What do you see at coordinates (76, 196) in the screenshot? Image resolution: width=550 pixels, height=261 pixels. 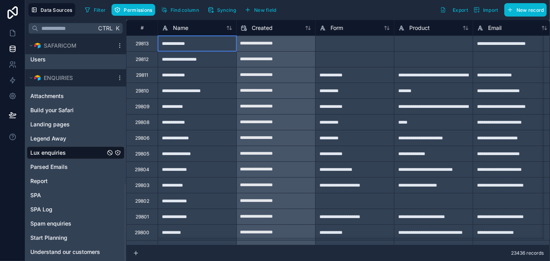 I see `div: SPA` at bounding box center [76, 196].